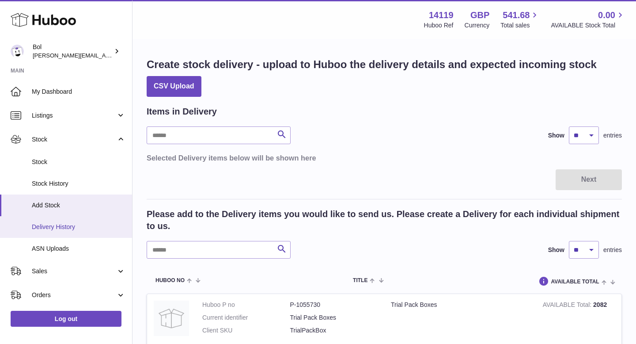  I want to click on span: Total sales, so click(520, 25).